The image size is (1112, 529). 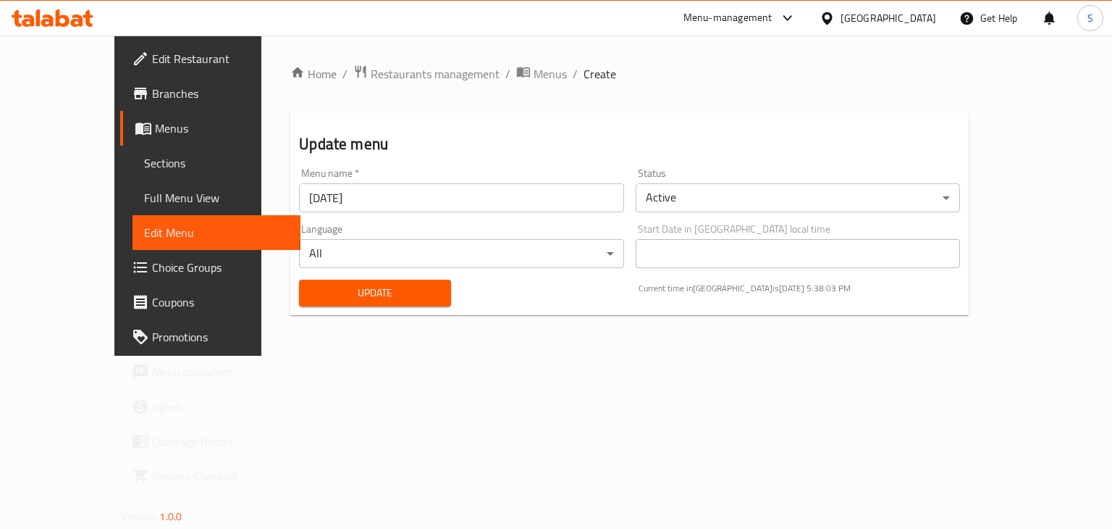 What do you see at coordinates (220, 59) in the screenshot?
I see `span: Edit Restaurant` at bounding box center [220, 59].